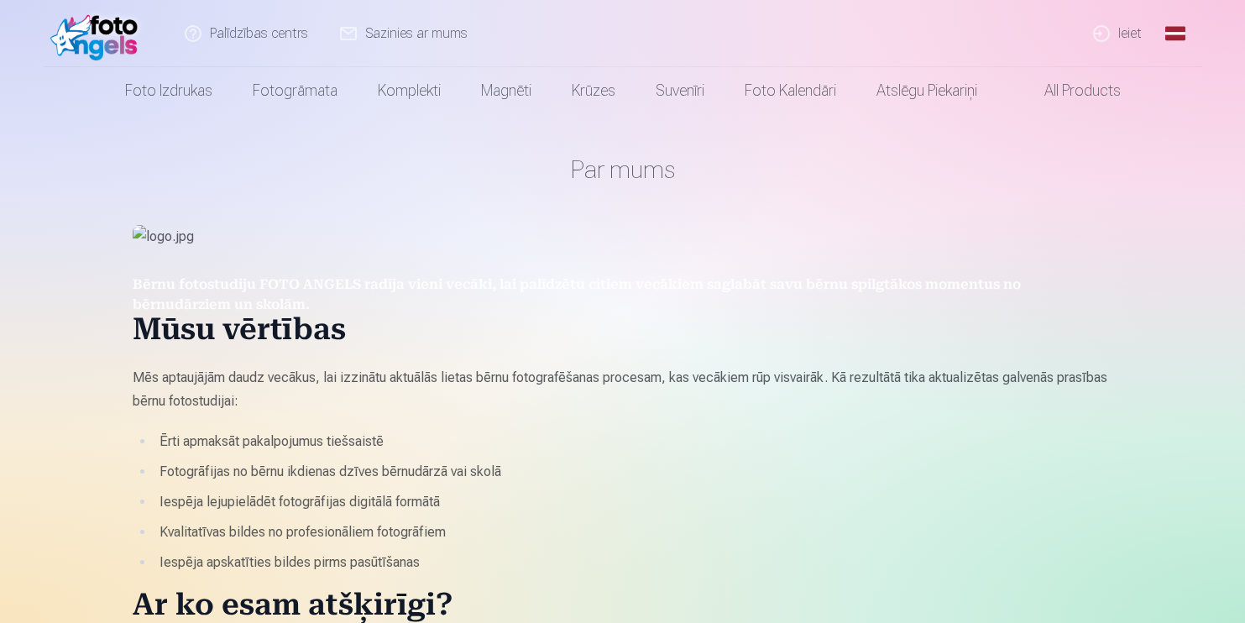  What do you see at coordinates (169, 91) in the screenshot?
I see `a: Foto izdrukas` at bounding box center [169, 91].